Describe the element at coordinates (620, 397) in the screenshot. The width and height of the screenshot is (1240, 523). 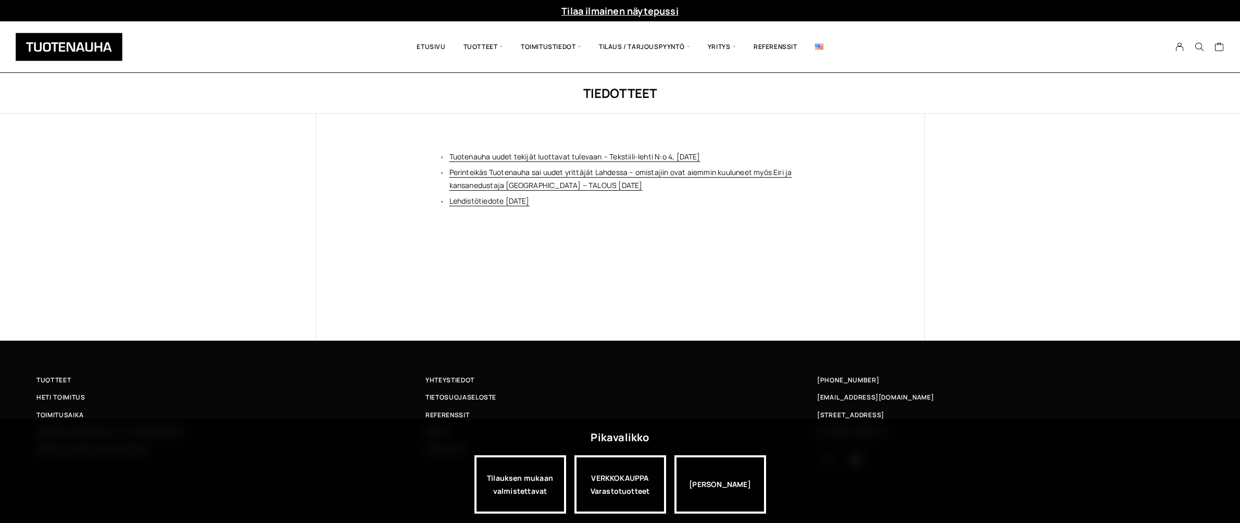
I see `a: Tietosuojaseloste` at that location.